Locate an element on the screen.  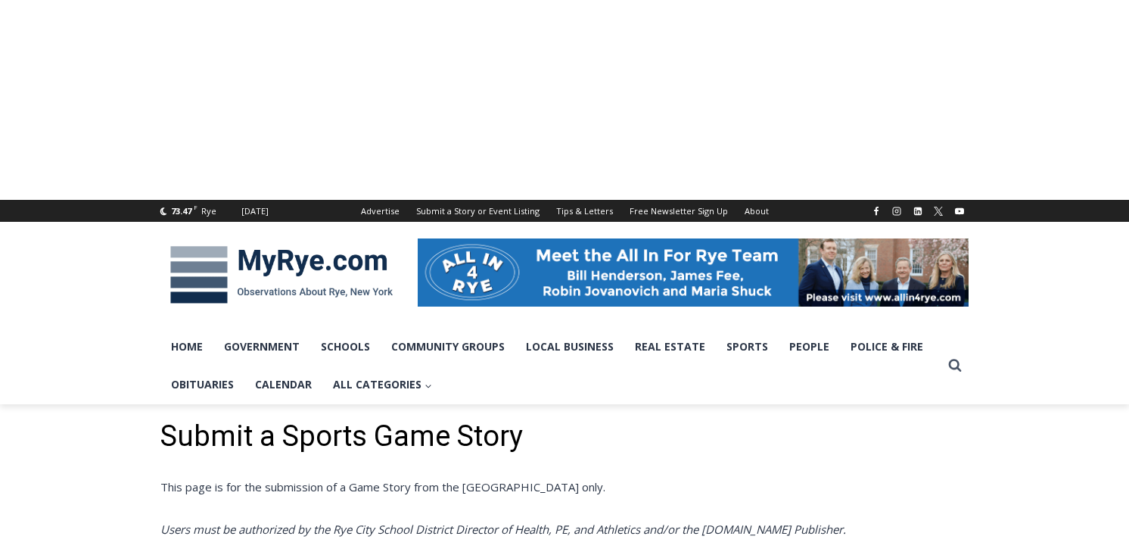
a: All Categories is located at coordinates (382, 384).